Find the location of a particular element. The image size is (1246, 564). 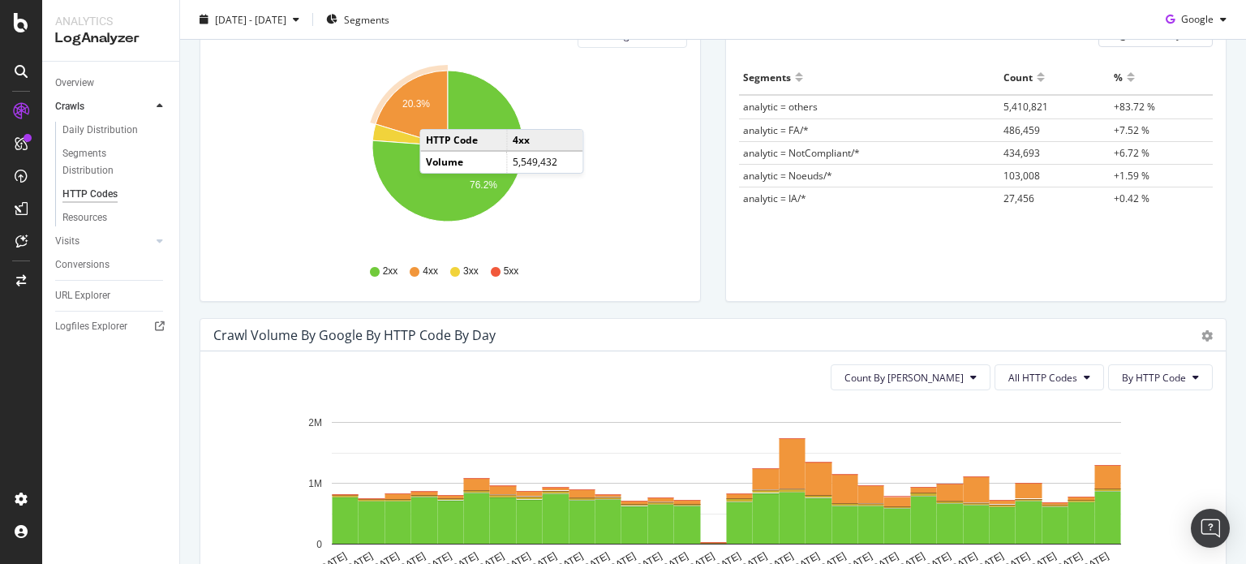

div: Crawl Volume by google by HTTP Code by Day is located at coordinates (354, 335).